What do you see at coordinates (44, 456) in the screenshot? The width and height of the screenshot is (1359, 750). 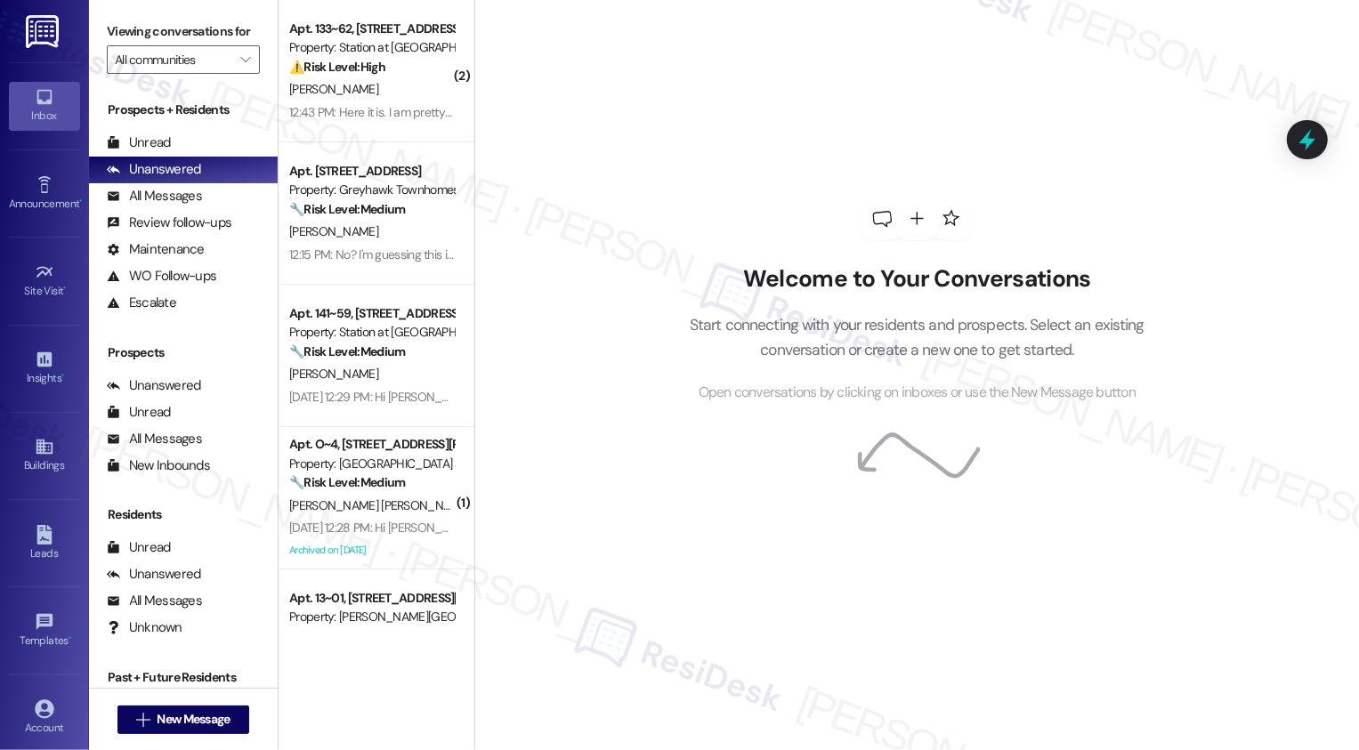 I see `a: Buildings` at bounding box center [44, 456].